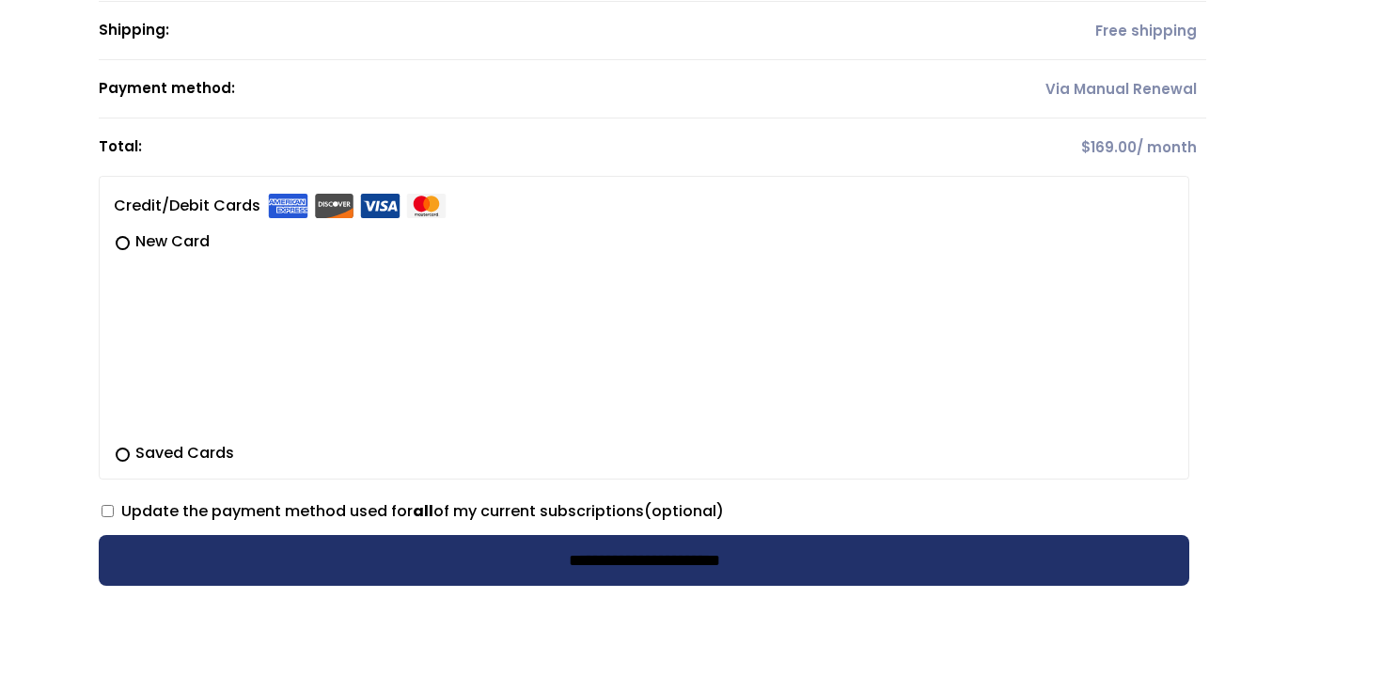 The height and width of the screenshot is (677, 1382). What do you see at coordinates (426, 206) in the screenshot?
I see `img: Mastercard` at bounding box center [426, 206].